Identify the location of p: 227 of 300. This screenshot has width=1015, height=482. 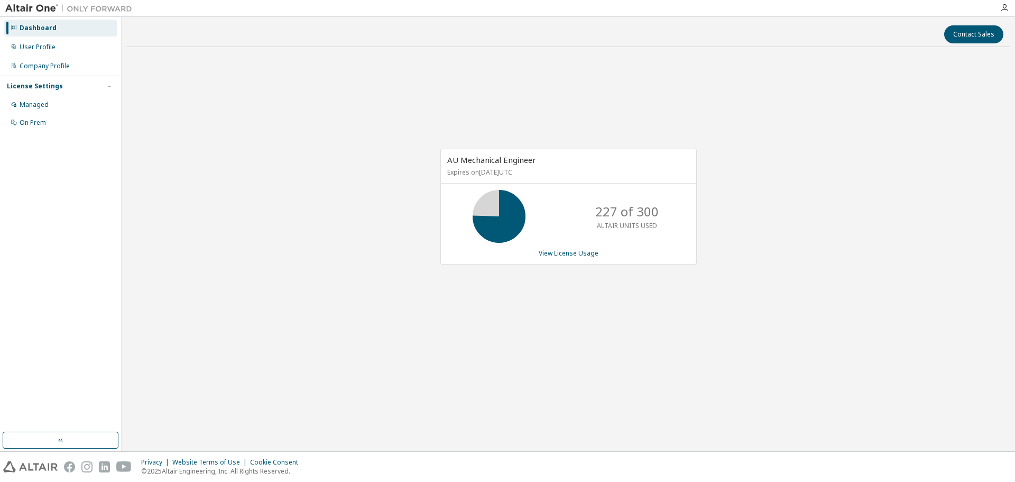
(627, 211).